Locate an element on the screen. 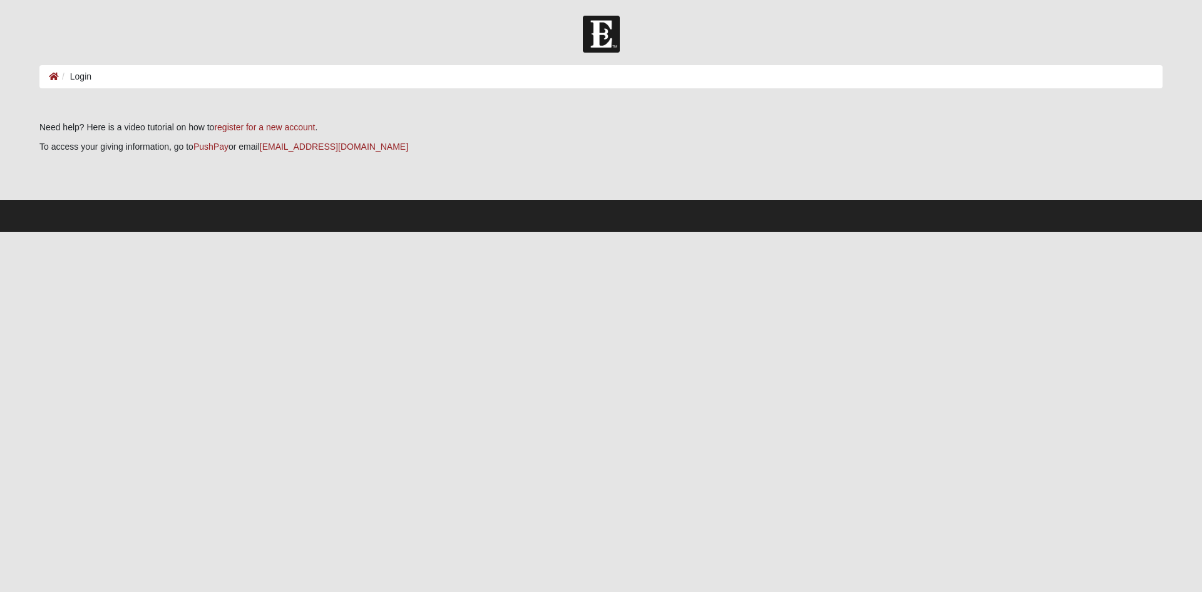 The image size is (1202, 592). a: register for a new account is located at coordinates (264, 127).